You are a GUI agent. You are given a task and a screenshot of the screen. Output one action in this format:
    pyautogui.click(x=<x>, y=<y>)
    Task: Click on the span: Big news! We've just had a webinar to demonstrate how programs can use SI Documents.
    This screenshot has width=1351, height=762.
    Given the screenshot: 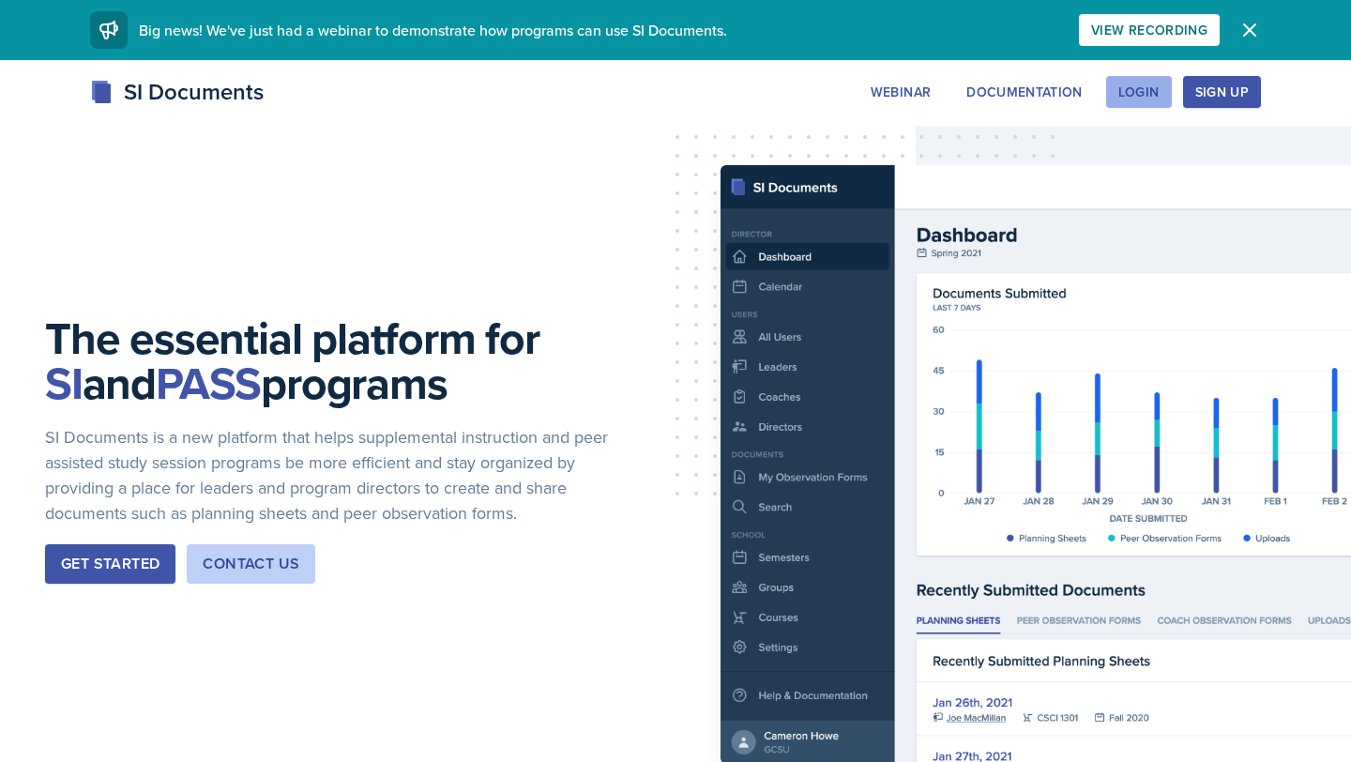 What is the action you would take?
    pyautogui.click(x=433, y=30)
    